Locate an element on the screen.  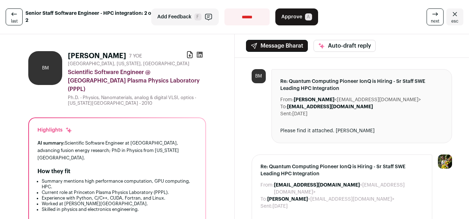
button: Message Bharat is located at coordinates (276, 46).